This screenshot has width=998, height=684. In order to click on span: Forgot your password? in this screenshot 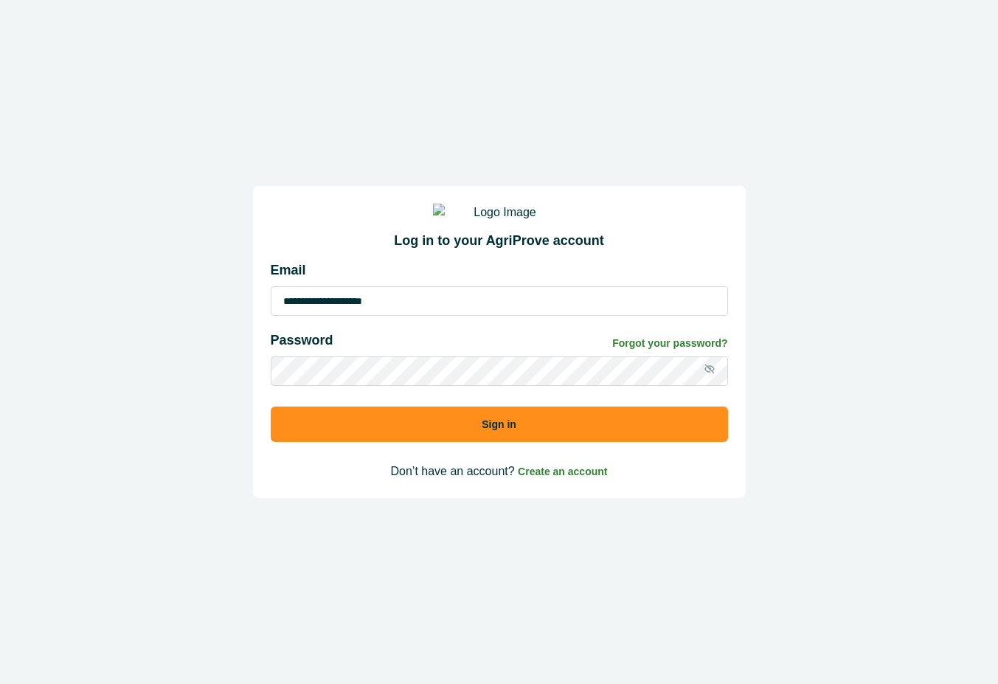, I will do `click(670, 343)`.